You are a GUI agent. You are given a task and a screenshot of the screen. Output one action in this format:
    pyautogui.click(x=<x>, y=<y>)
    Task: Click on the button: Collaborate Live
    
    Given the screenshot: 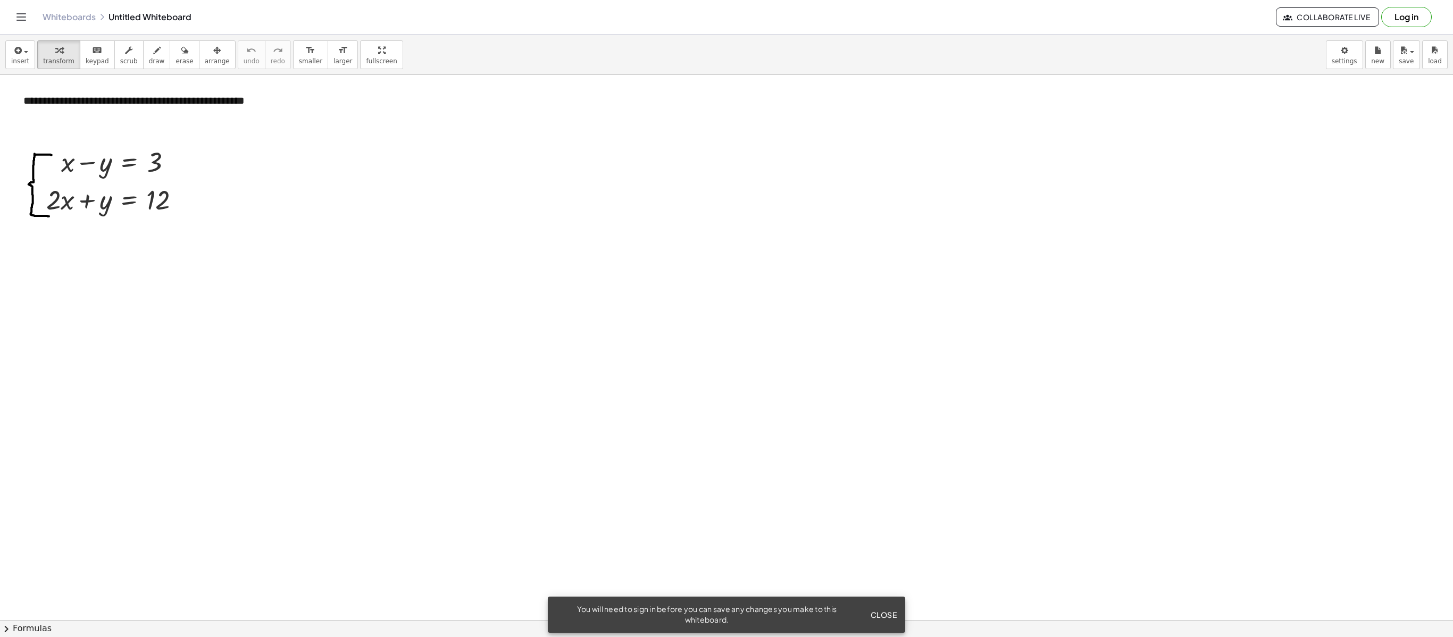 What is the action you would take?
    pyautogui.click(x=1327, y=17)
    